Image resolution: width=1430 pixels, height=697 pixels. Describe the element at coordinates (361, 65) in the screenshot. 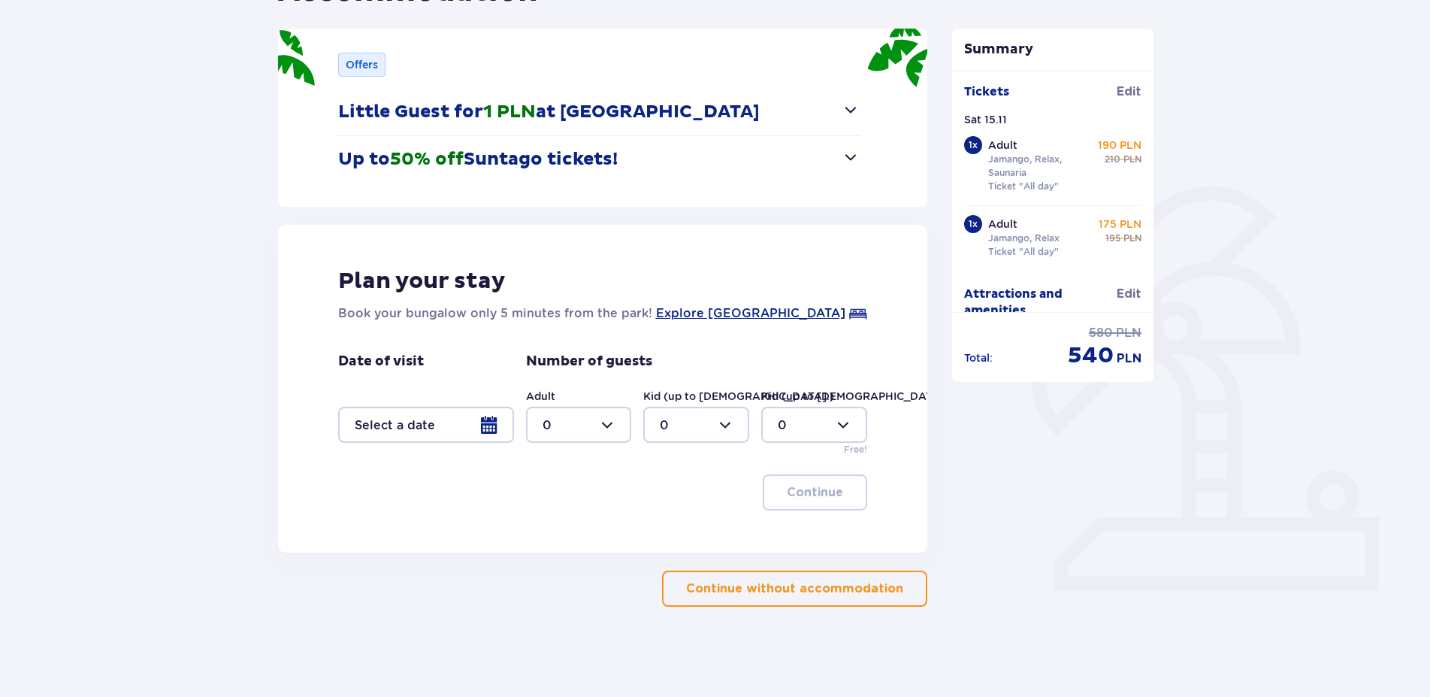

I see `p: Offers` at that location.